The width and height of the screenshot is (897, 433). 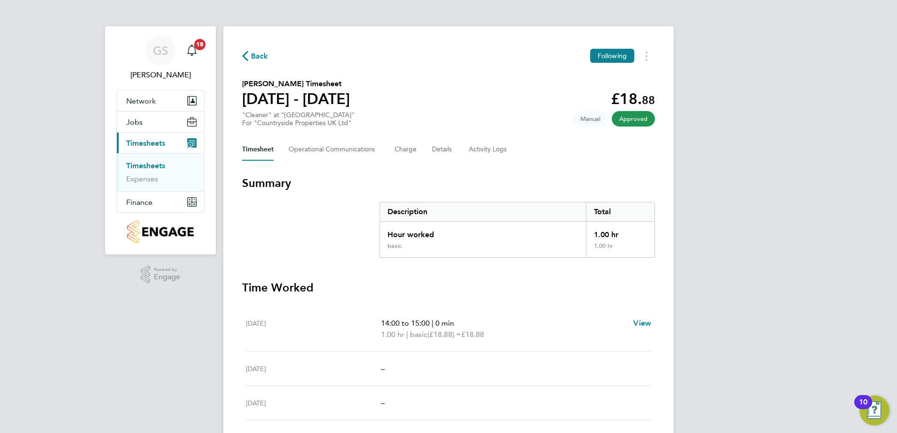 What do you see at coordinates (633, 119) in the screenshot?
I see `span: This timesheet has been approved.` at bounding box center [633, 119].